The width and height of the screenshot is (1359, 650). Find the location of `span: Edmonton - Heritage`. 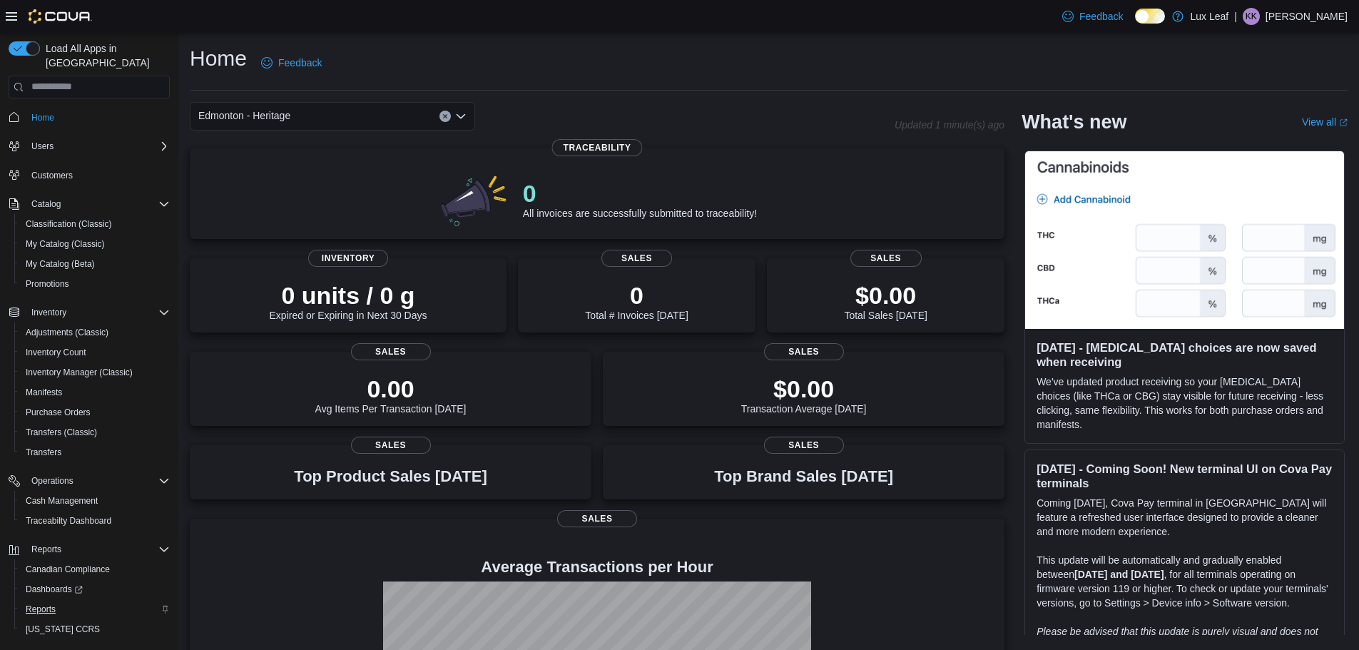

span: Edmonton - Heritage is located at coordinates (244, 116).